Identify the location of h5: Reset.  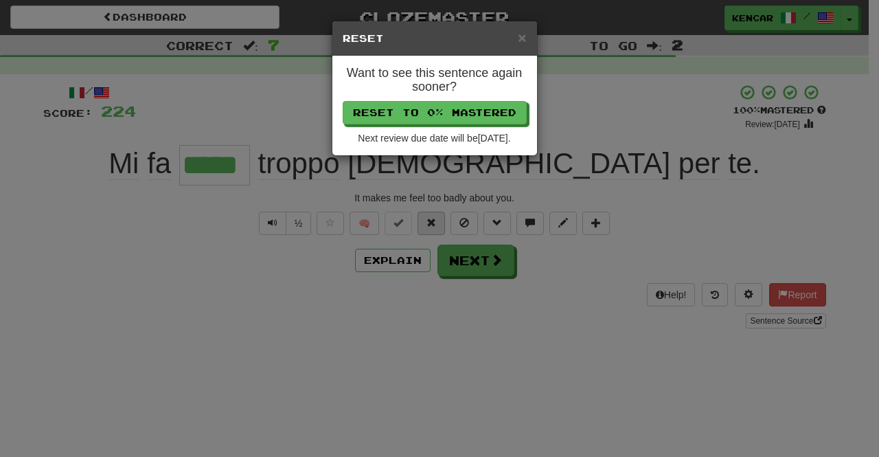
(435, 38).